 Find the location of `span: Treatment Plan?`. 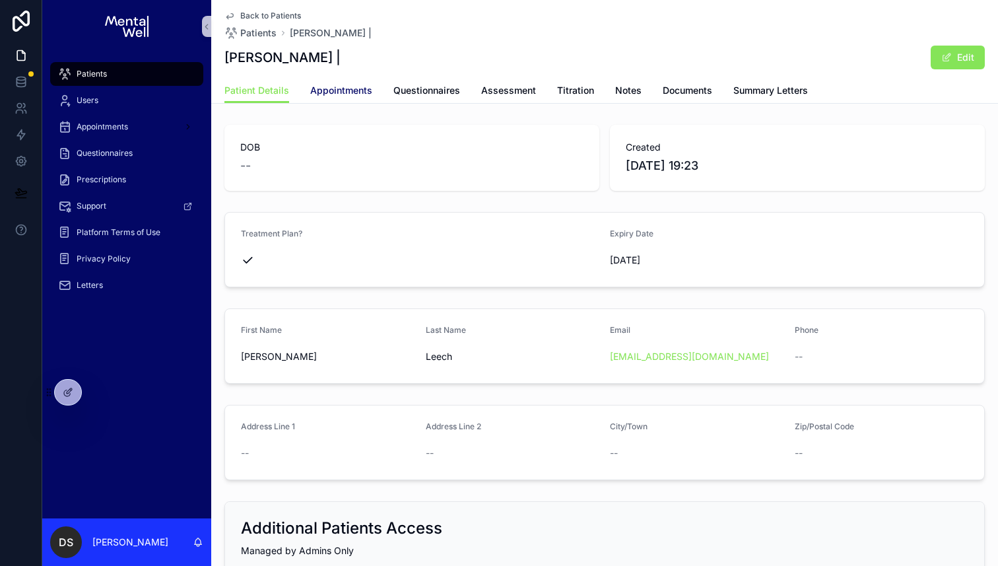

span: Treatment Plan? is located at coordinates (271, 233).